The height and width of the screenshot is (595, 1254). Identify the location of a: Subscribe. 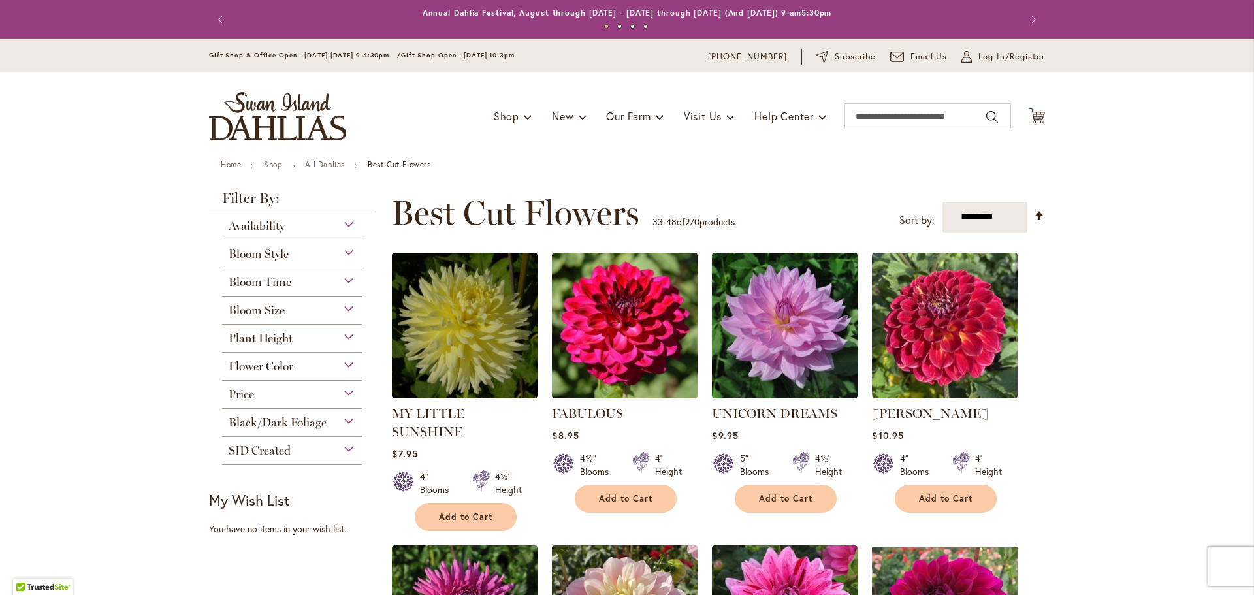
(846, 57).